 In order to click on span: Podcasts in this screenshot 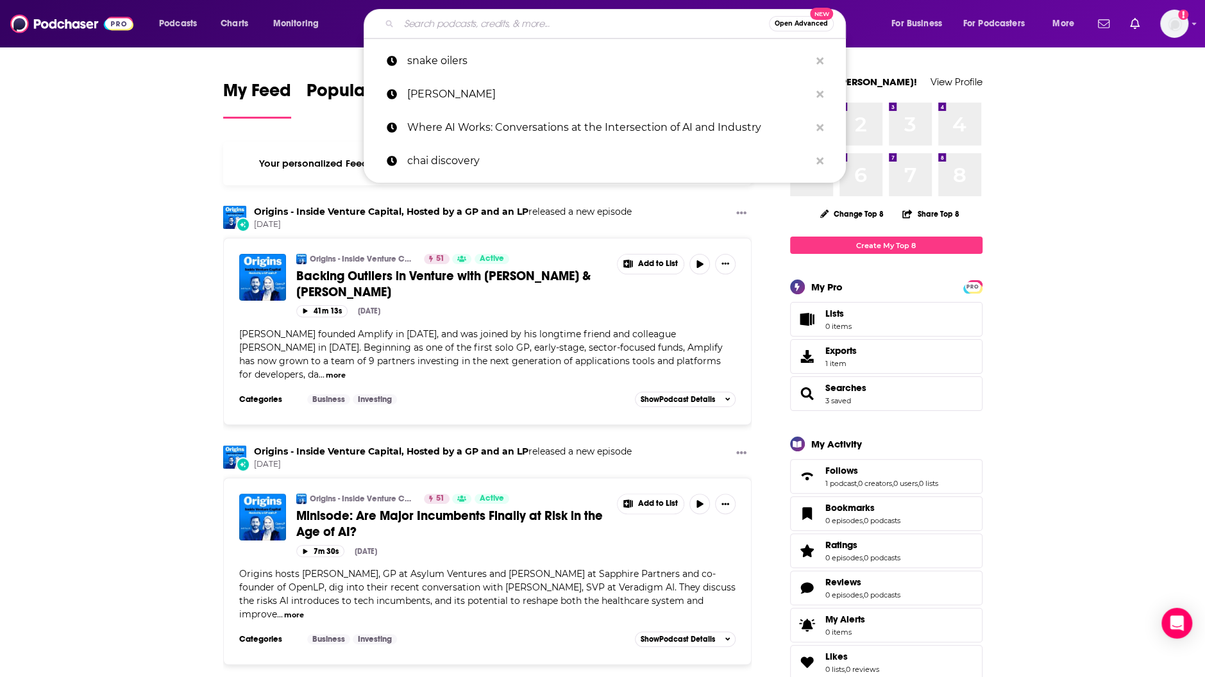, I will do `click(178, 24)`.